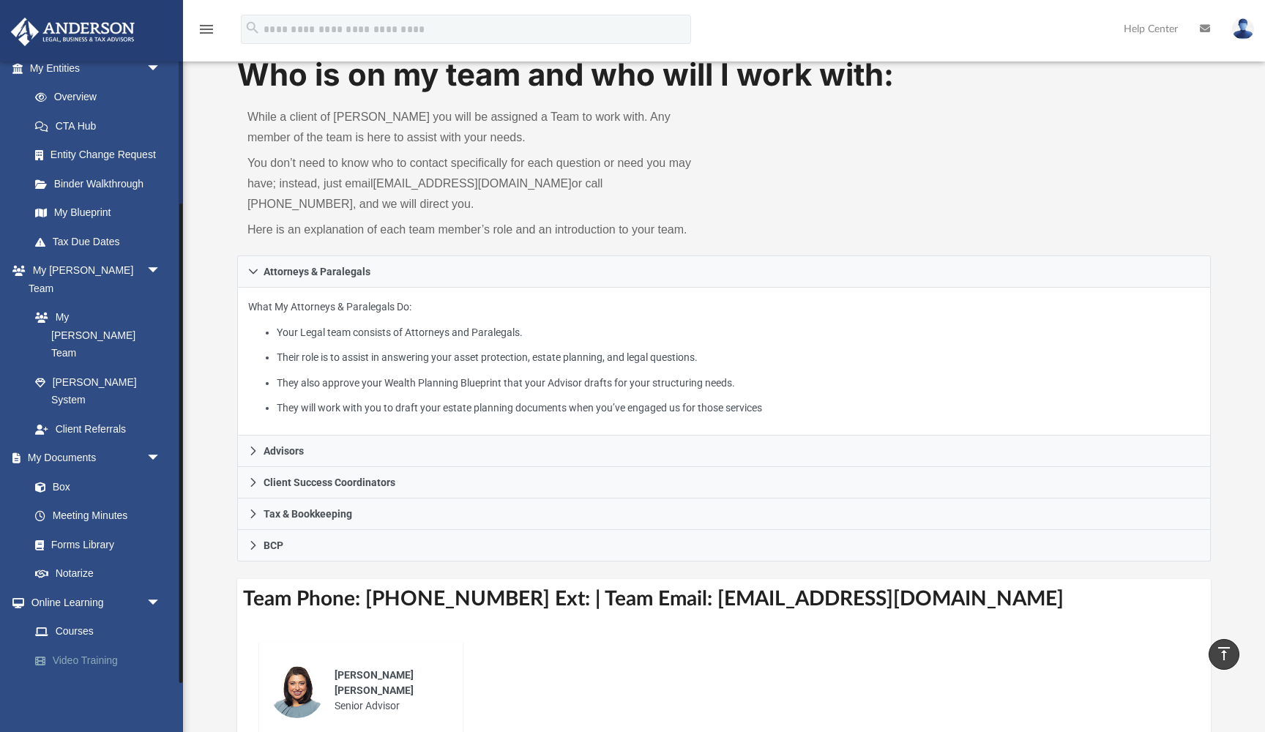 The width and height of the screenshot is (1265, 732). What do you see at coordinates (97, 68) in the screenshot?
I see `a: My Entitiesarrow_drop_down` at bounding box center [97, 68].